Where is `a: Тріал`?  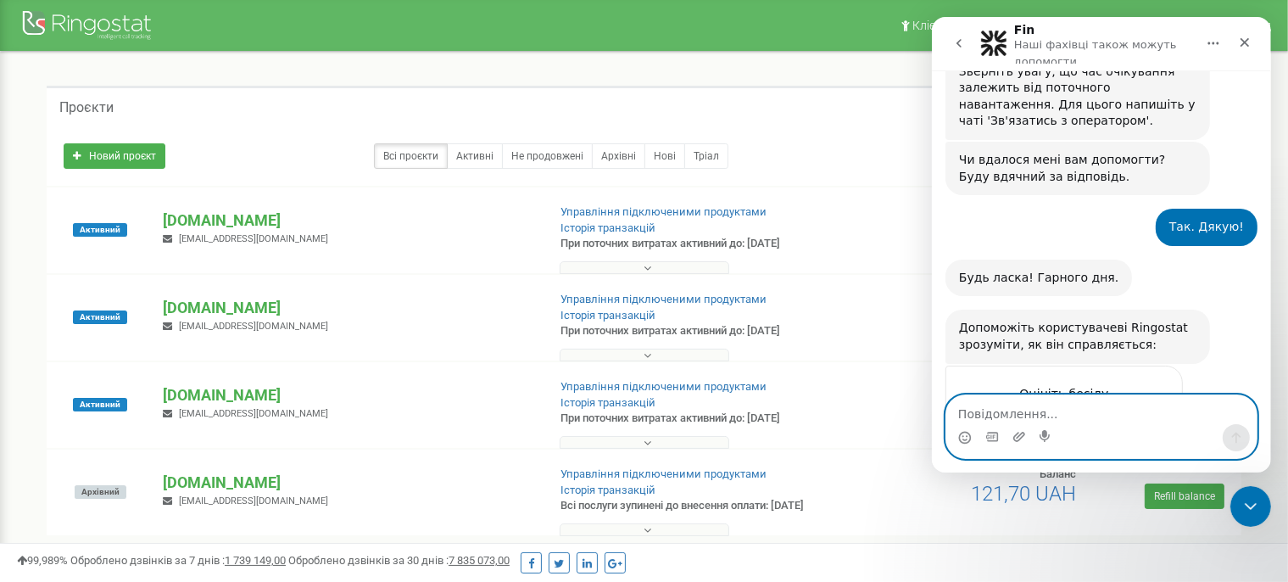 a: Тріал is located at coordinates (706, 156).